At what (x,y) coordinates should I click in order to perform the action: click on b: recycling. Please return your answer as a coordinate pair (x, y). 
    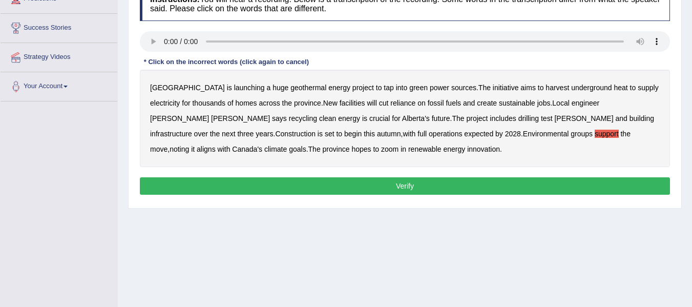
    Looking at the image, I should click on (303, 118).